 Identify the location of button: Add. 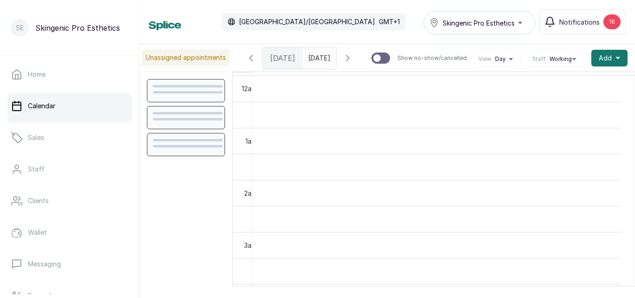
(609, 58).